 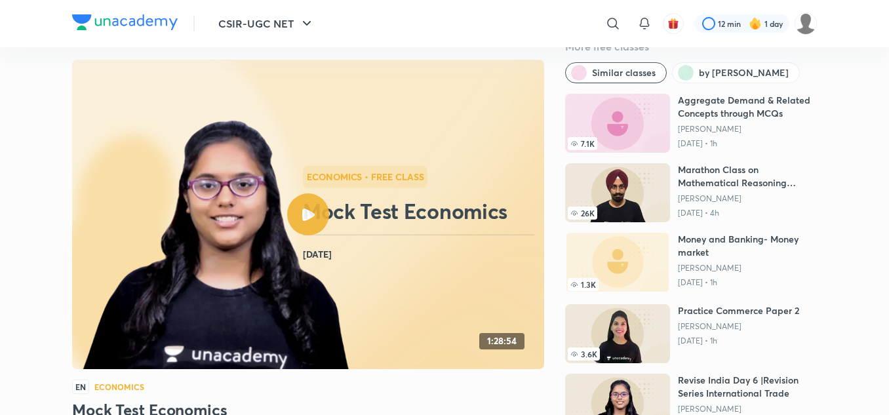 What do you see at coordinates (673, 24) in the screenshot?
I see `img: avatar` at bounding box center [673, 24].